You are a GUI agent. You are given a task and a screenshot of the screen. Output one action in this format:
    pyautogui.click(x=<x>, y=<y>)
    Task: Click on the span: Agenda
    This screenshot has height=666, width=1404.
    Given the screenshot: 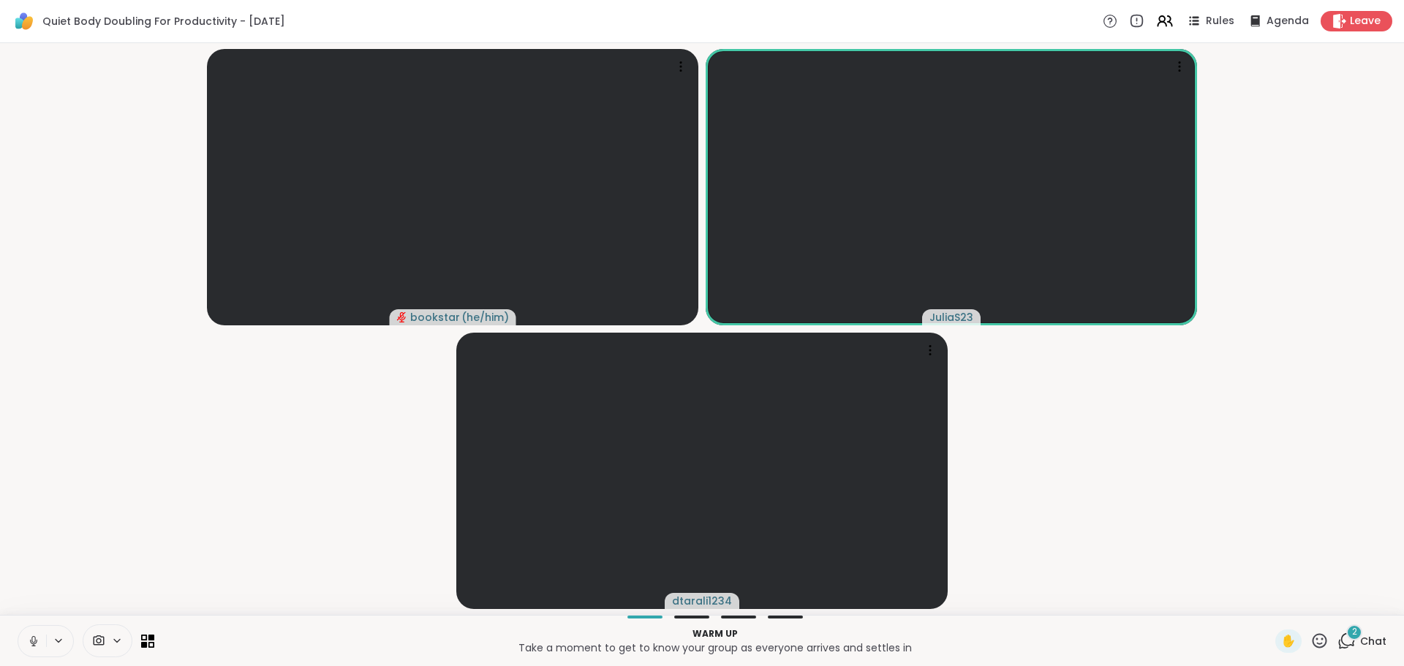 What is the action you would take?
    pyautogui.click(x=1287, y=21)
    